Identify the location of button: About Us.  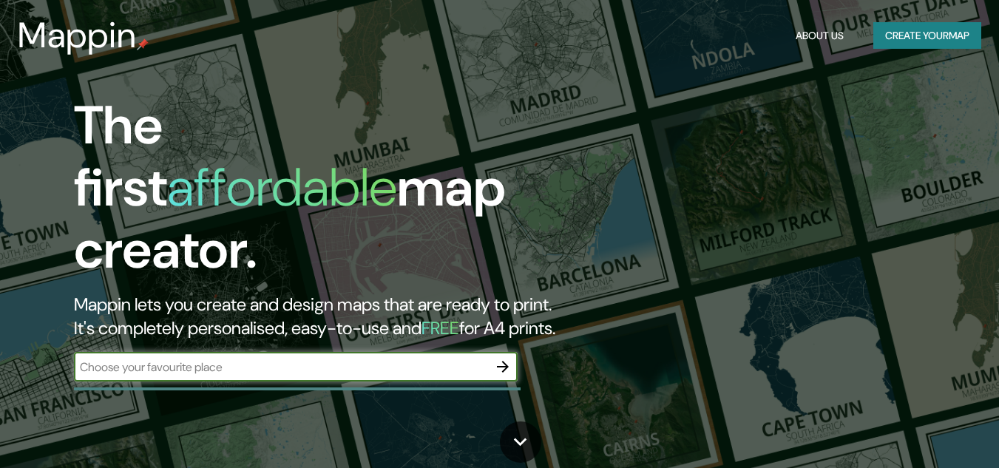
(819, 35).